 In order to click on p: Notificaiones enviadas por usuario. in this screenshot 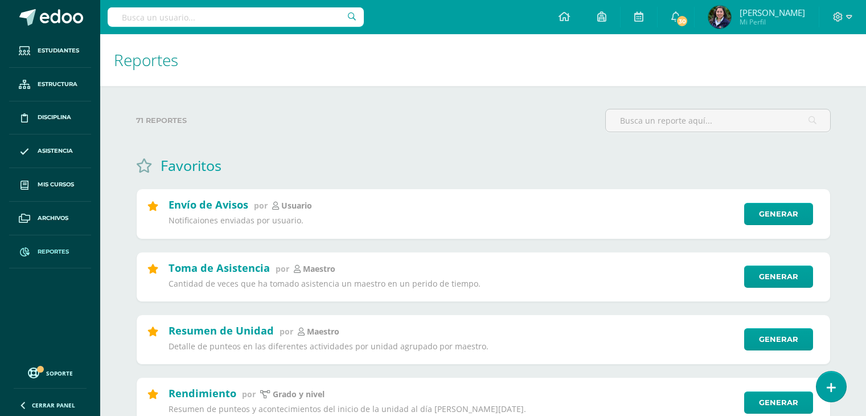, I will do `click(453, 220)`.